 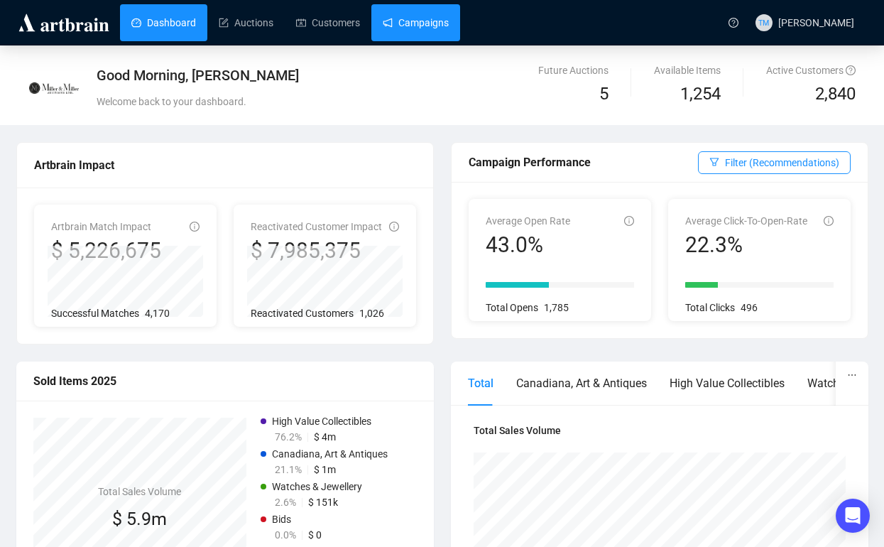 I want to click on span: $ 0, so click(x=315, y=535).